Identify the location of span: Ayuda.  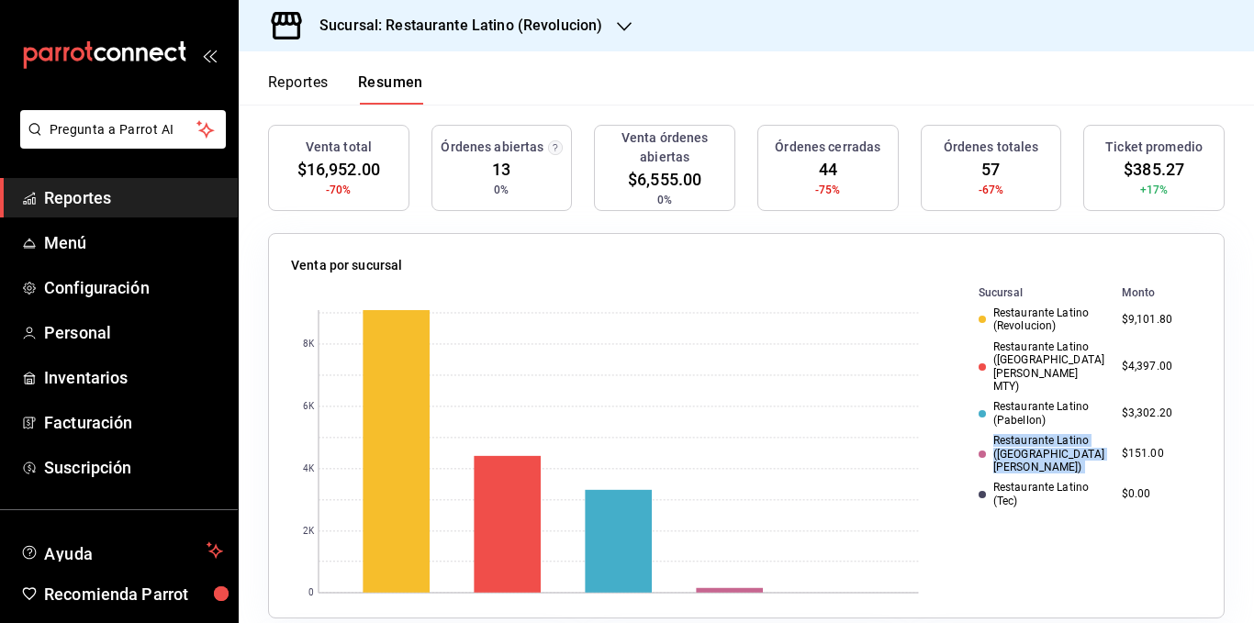
(121, 551).